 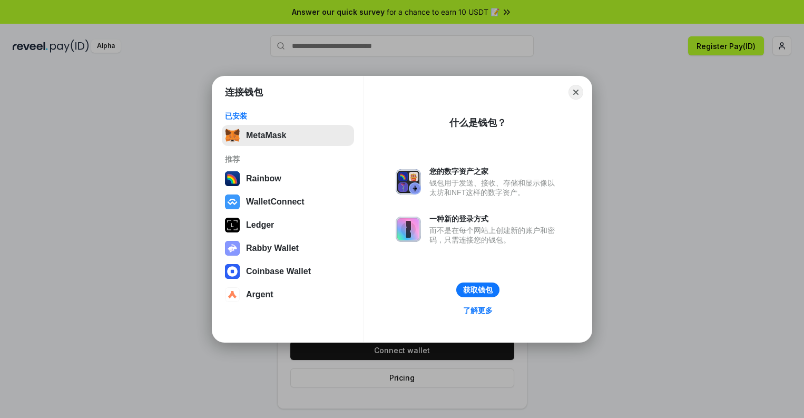 What do you see at coordinates (478, 310) in the screenshot?
I see `a: 了解更多` at bounding box center [478, 310].